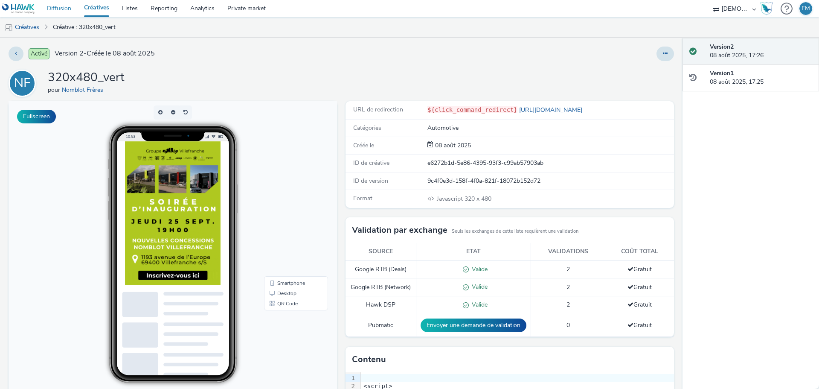  What do you see at coordinates (550, 163) in the screenshot?
I see `div: e6272b1d-5e86-4395-93f3-c99ab57903ab` at bounding box center [550, 163].